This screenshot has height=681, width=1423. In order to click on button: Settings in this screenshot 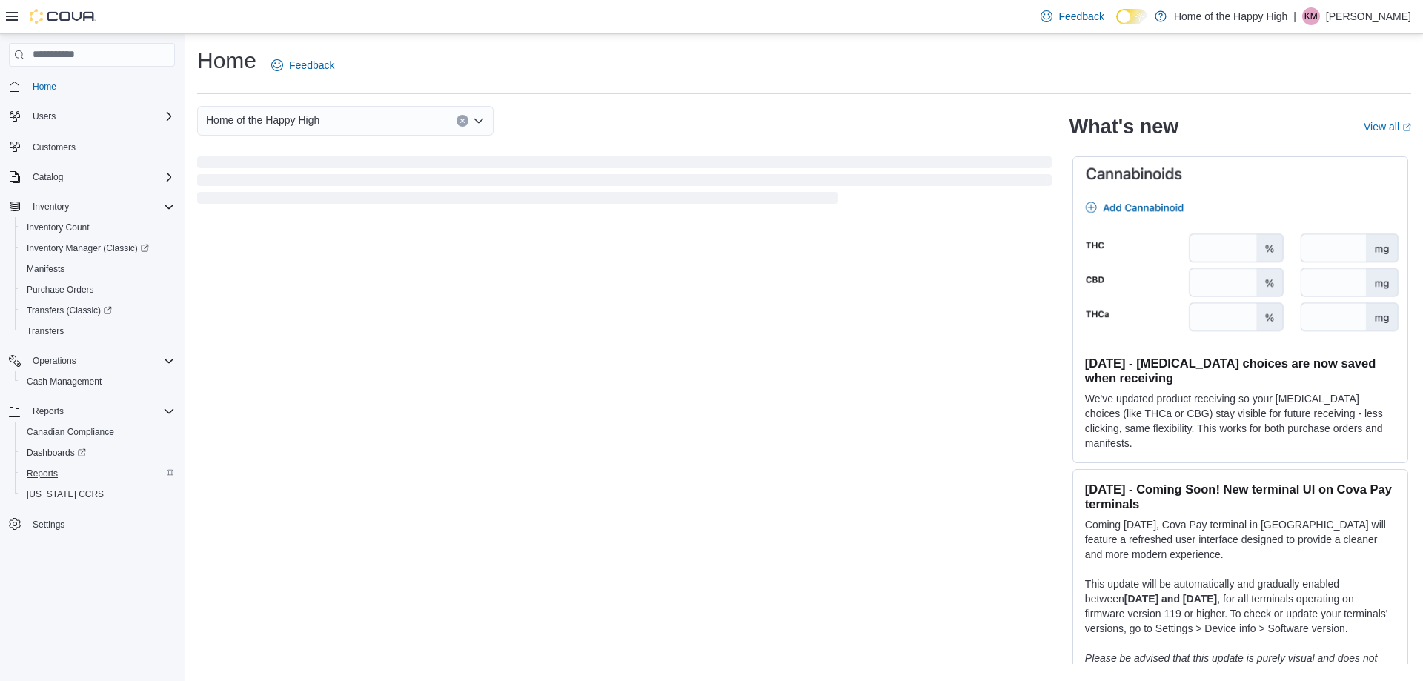, I will do `click(92, 524)`.